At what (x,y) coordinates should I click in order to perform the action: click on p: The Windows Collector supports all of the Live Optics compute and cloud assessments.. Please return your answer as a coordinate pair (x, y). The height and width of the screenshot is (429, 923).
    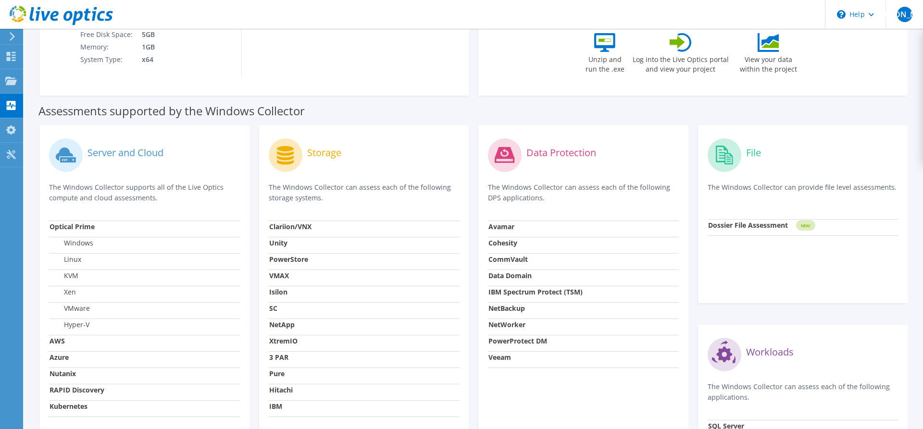
    Looking at the image, I should click on (144, 193).